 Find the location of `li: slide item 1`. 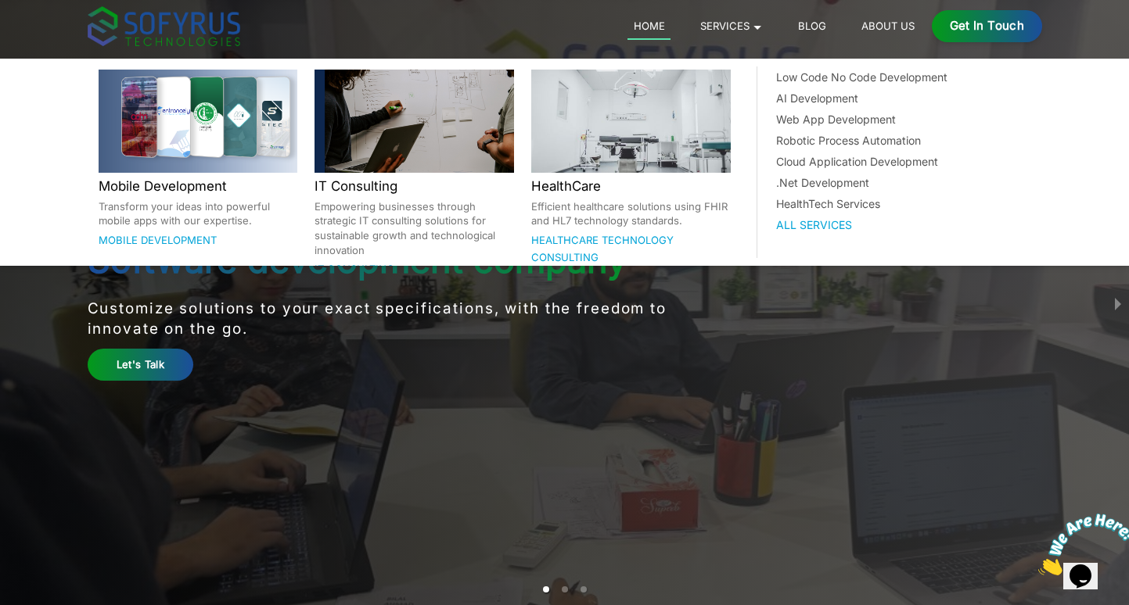

li: slide item 1 is located at coordinates (546, 590).